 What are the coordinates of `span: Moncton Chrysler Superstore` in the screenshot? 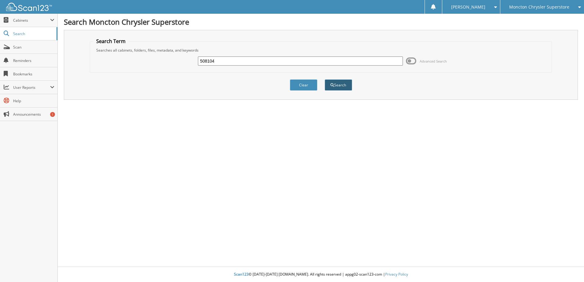 It's located at (539, 7).